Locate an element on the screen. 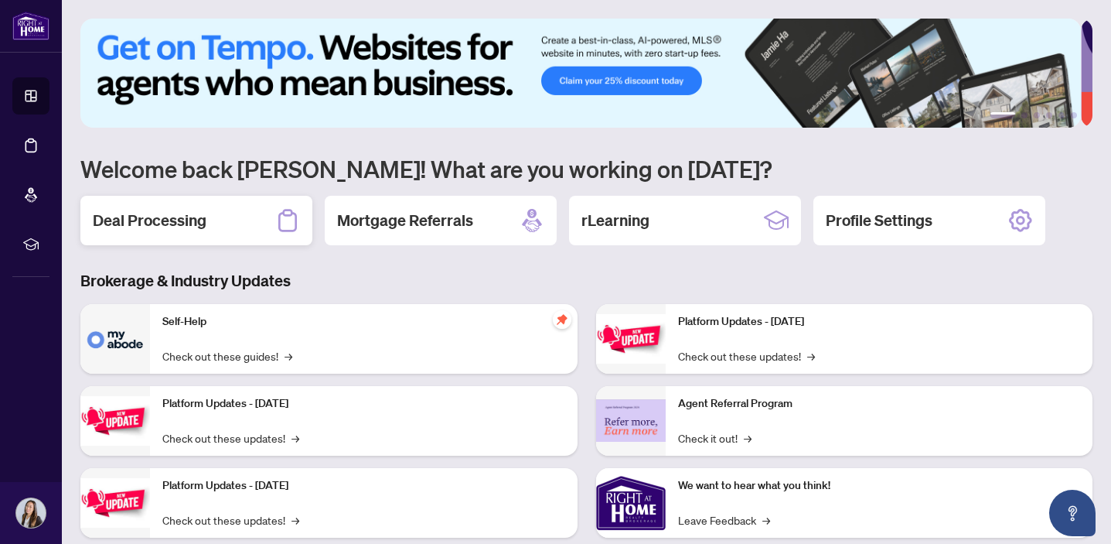 Image resolution: width=1111 pixels, height=544 pixels. a: Leave Feedback→ is located at coordinates (724, 520).